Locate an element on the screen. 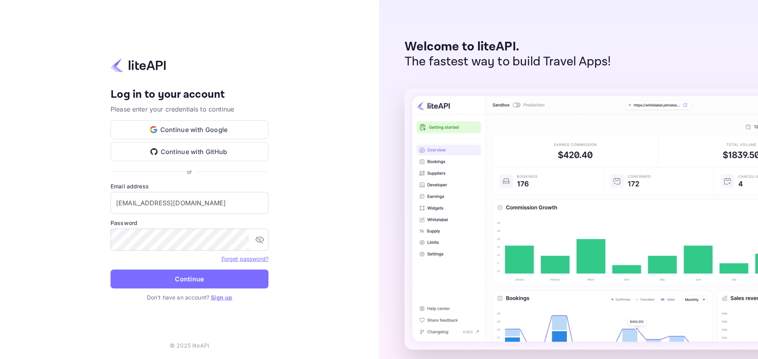  h4: Log in to your account is located at coordinates (189, 95).